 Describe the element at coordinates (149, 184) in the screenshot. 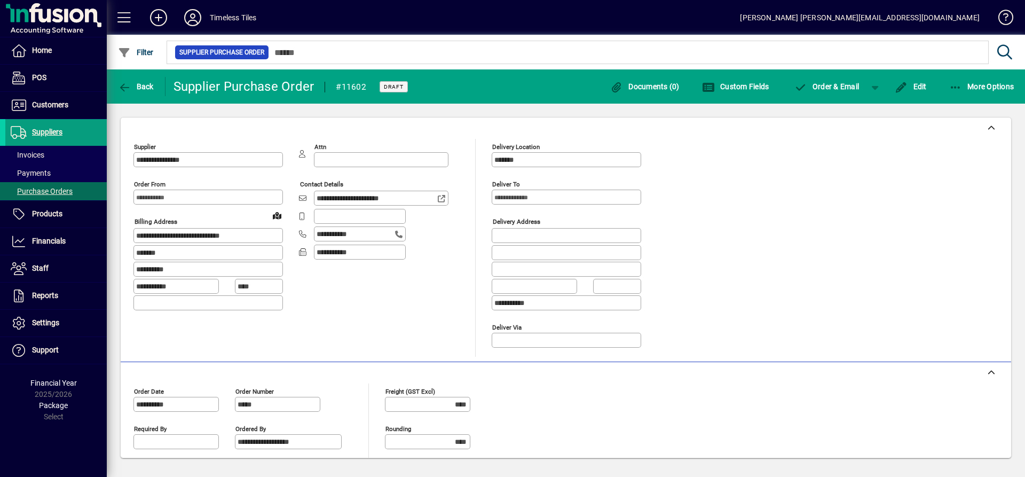

I see `mat-label: Order from` at that location.